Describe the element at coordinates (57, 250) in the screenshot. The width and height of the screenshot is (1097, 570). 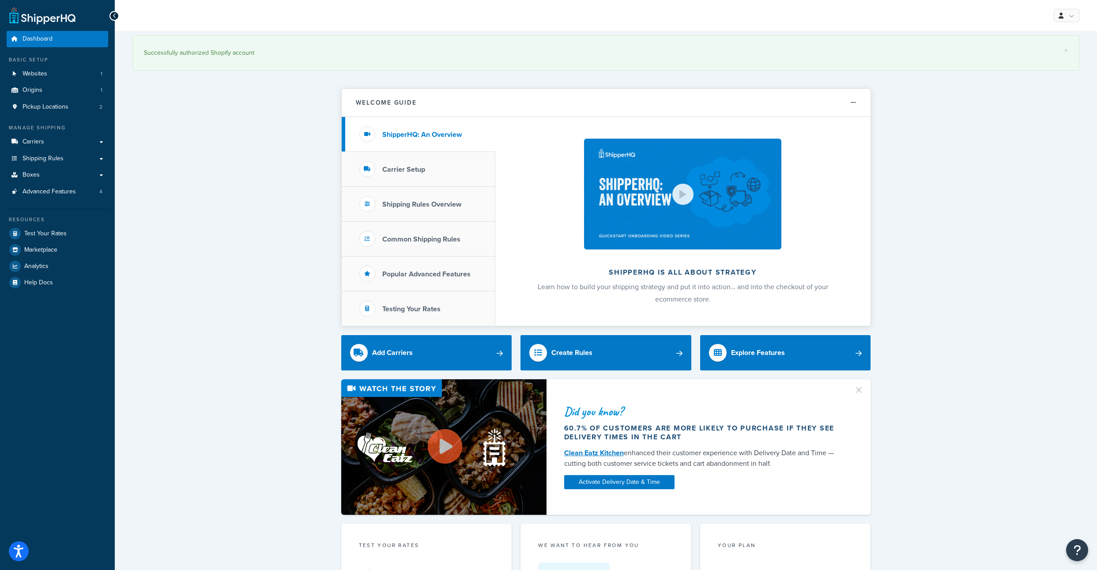
I see `li: Marketplace` at that location.